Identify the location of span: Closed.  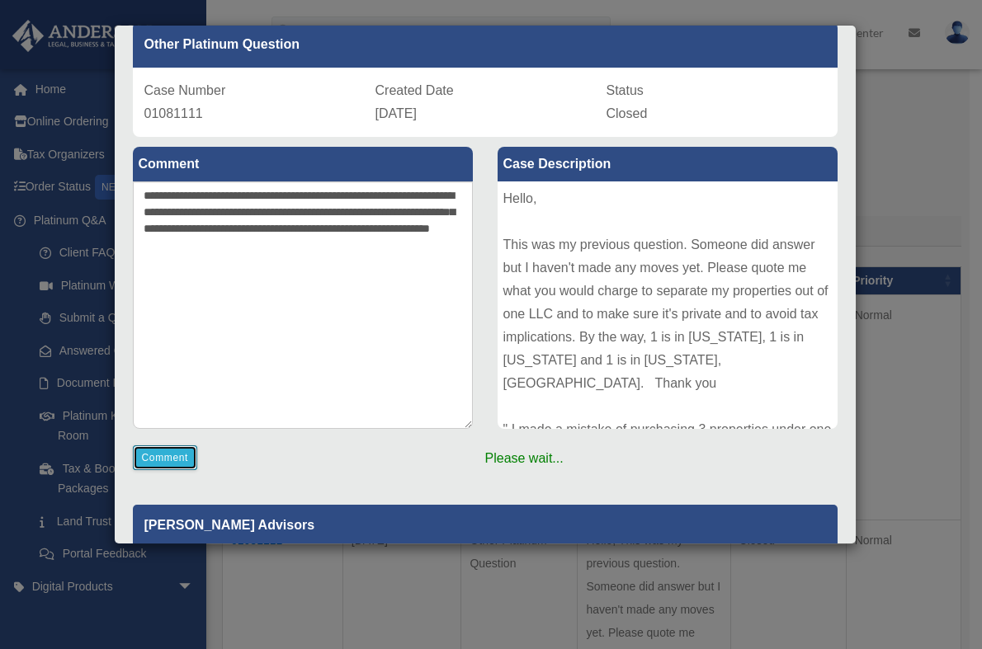
(627, 113).